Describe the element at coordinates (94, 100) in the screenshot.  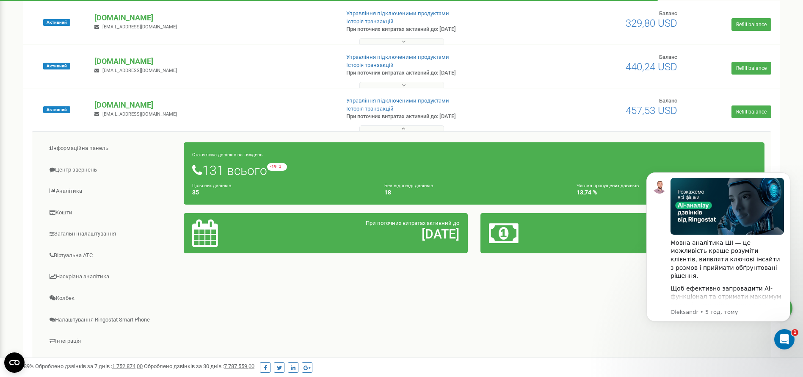
I see `div: Мовна аналітика ШІ — це можливість краще розуміти клієнтів, виявляти ключові інсайти з розмов і п...` at that location.